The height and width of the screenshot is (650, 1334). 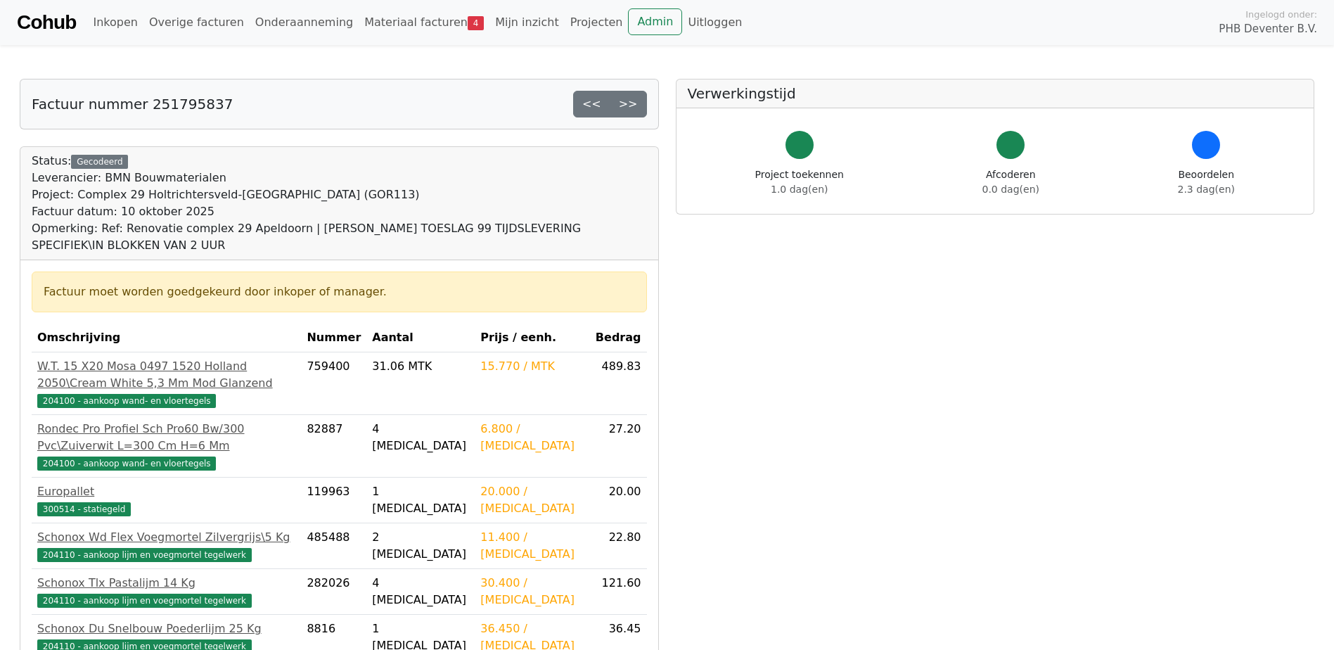 I want to click on a: Mijn inzicht, so click(x=527, y=22).